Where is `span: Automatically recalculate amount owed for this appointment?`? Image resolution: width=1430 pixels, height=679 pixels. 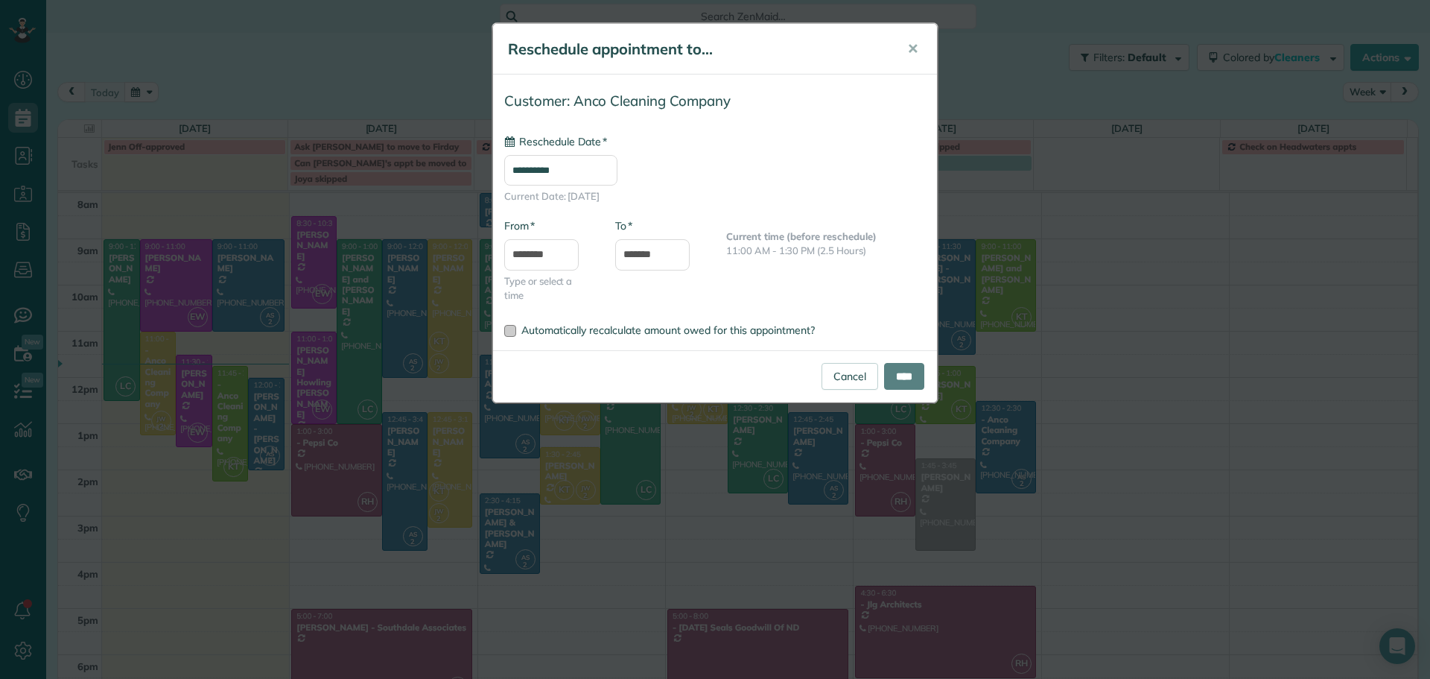 span: Automatically recalculate amount owed for this appointment? is located at coordinates (668, 330).